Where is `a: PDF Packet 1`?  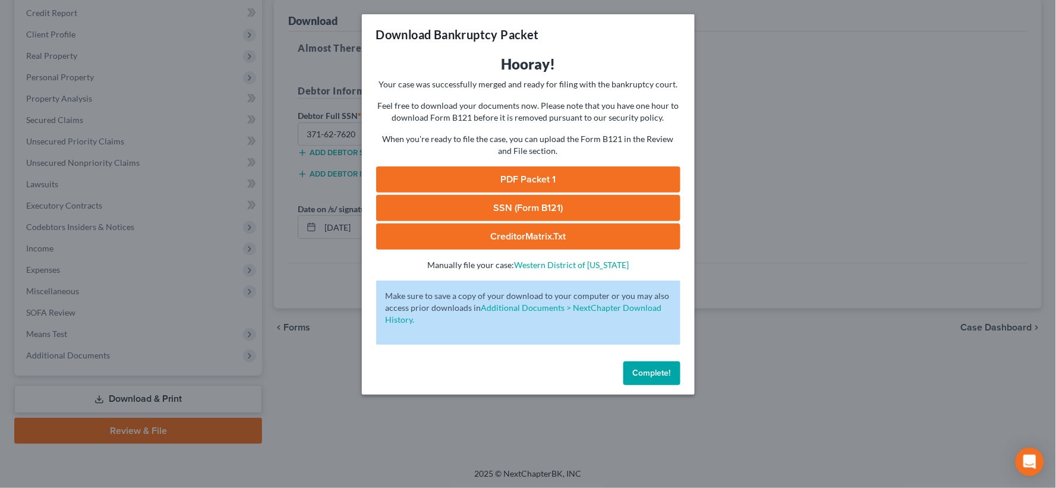 a: PDF Packet 1 is located at coordinates (528, 180).